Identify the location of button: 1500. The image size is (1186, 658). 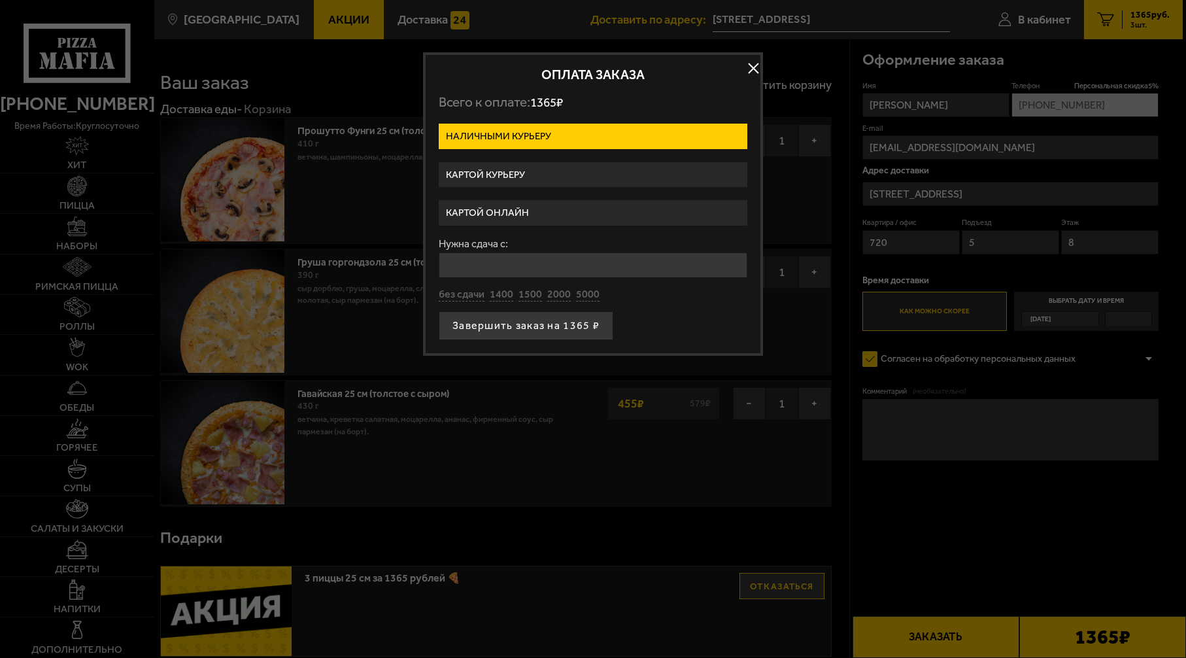
(530, 295).